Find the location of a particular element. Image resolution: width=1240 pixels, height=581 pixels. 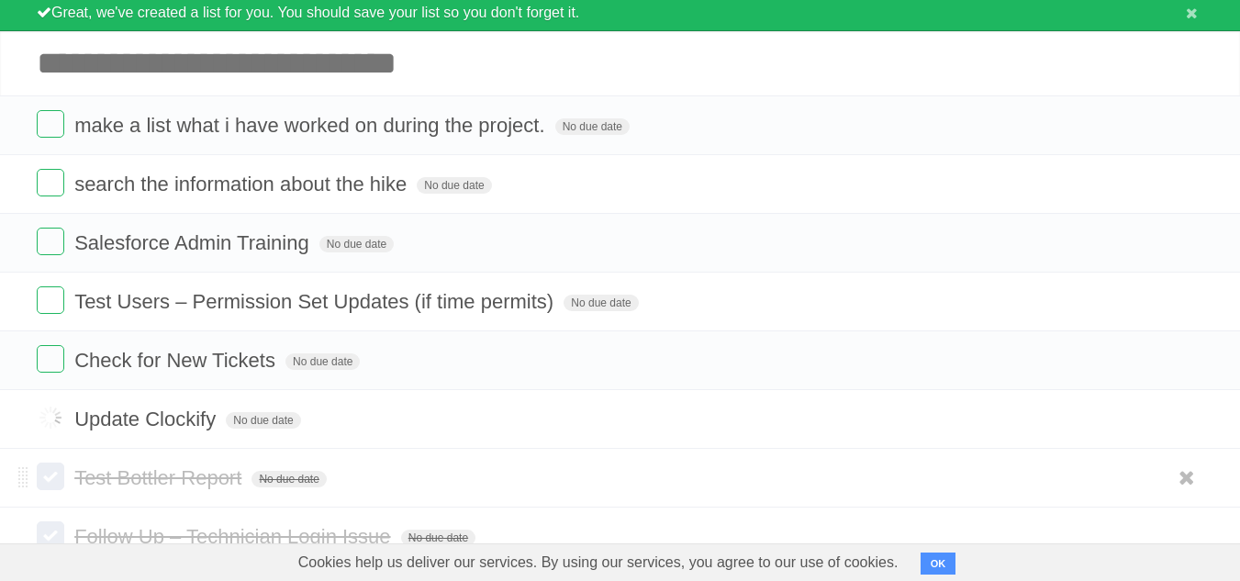

button: OK is located at coordinates (938, 563).